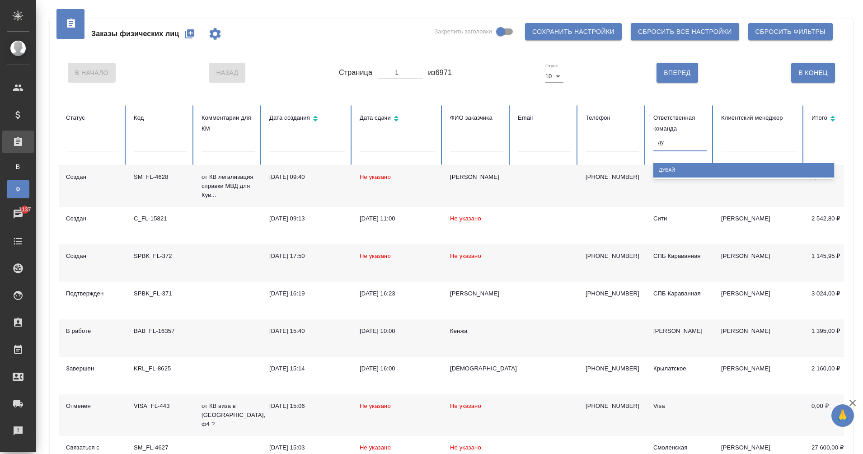 The height and width of the screenshot is (454, 863). Describe the element at coordinates (18, 189) in the screenshot. I see `span: Ф` at that location.